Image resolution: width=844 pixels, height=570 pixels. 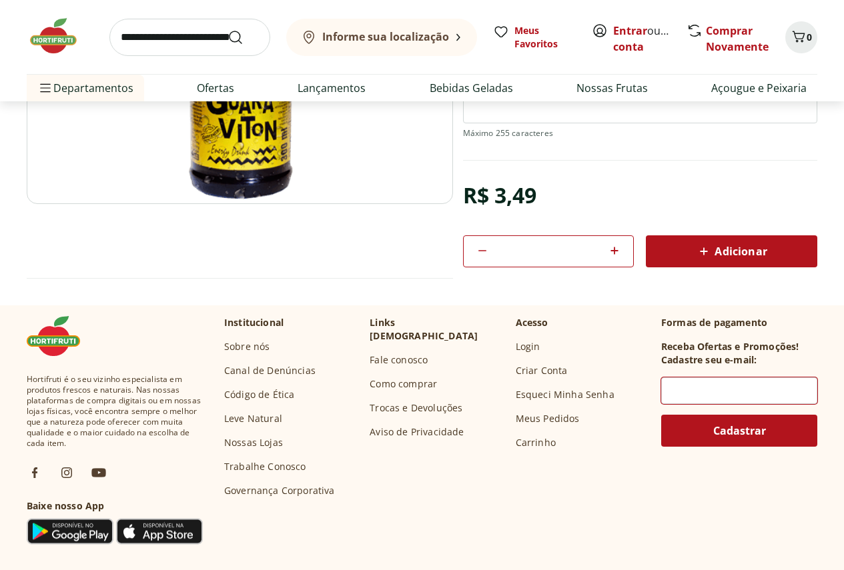 What do you see at coordinates (612, 88) in the screenshot?
I see `a: Nossas Frutas` at bounding box center [612, 88].